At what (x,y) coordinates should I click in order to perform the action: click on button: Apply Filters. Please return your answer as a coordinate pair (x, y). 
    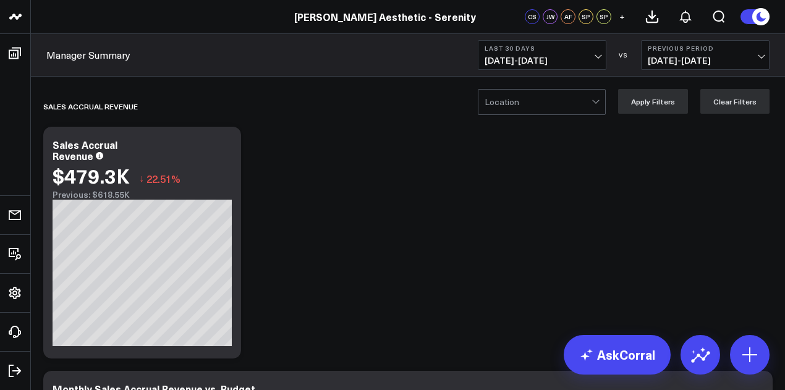
    Looking at the image, I should click on (653, 101).